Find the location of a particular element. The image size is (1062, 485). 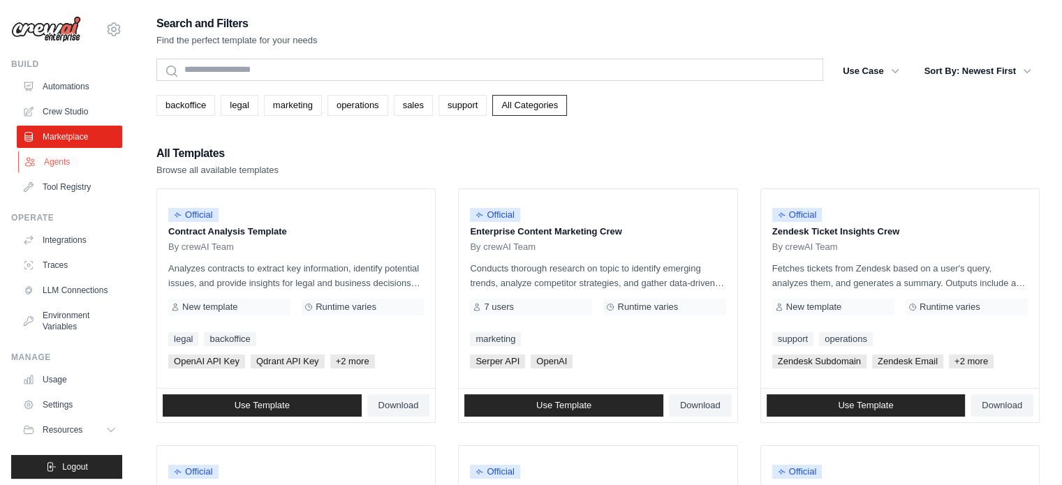

p: Find the perfect template for your needs is located at coordinates (237, 41).